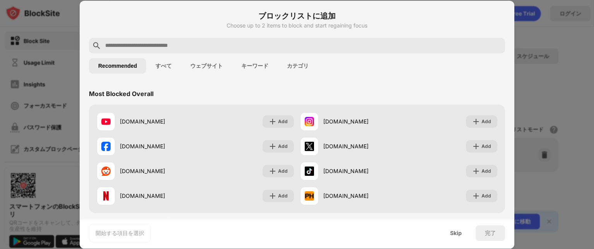  Describe the element at coordinates (297, 26) in the screenshot. I see `div: Choose up to 2 items to block and start regaining focus` at that location.